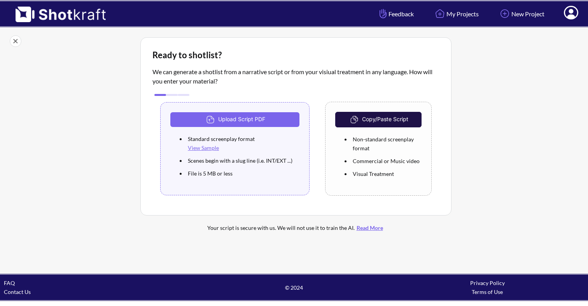  I want to click on img: Home Icon, so click(439, 14).